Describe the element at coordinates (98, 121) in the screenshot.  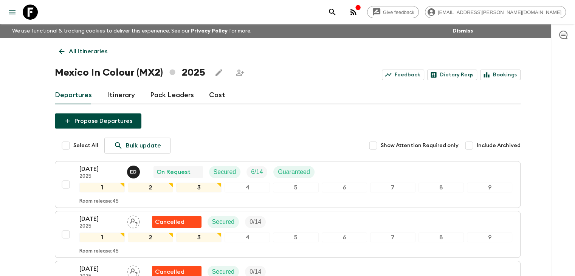
I see `button: Propose Departures` at that location.